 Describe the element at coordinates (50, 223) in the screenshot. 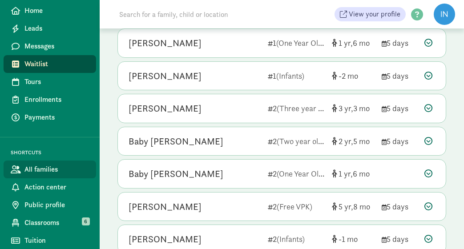

I see `a: Classrooms` at that location.